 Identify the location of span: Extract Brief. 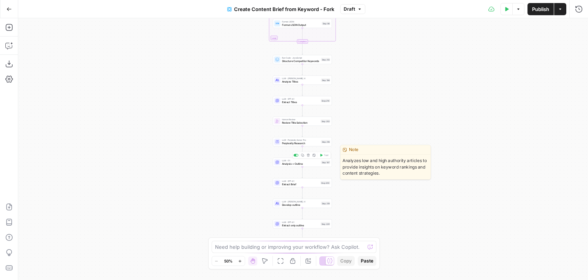
(301, 184).